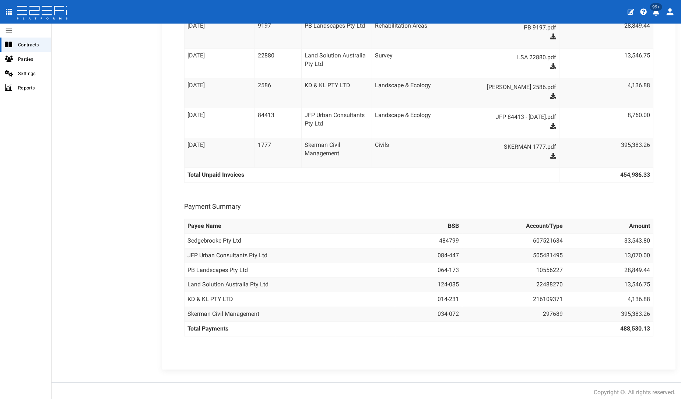  Describe the element at coordinates (513, 314) in the screenshot. I see `td: 297689` at that location.